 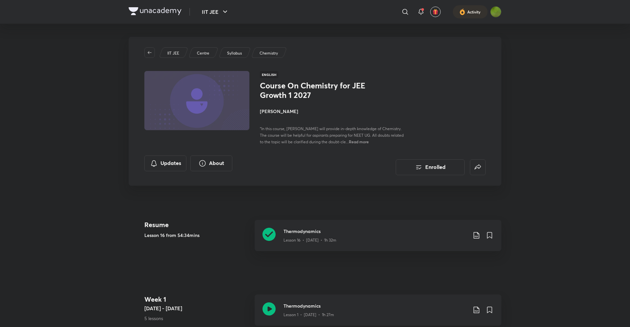 What do you see at coordinates (197, 100) in the screenshot?
I see `img: Thumbnail` at bounding box center [197, 100].